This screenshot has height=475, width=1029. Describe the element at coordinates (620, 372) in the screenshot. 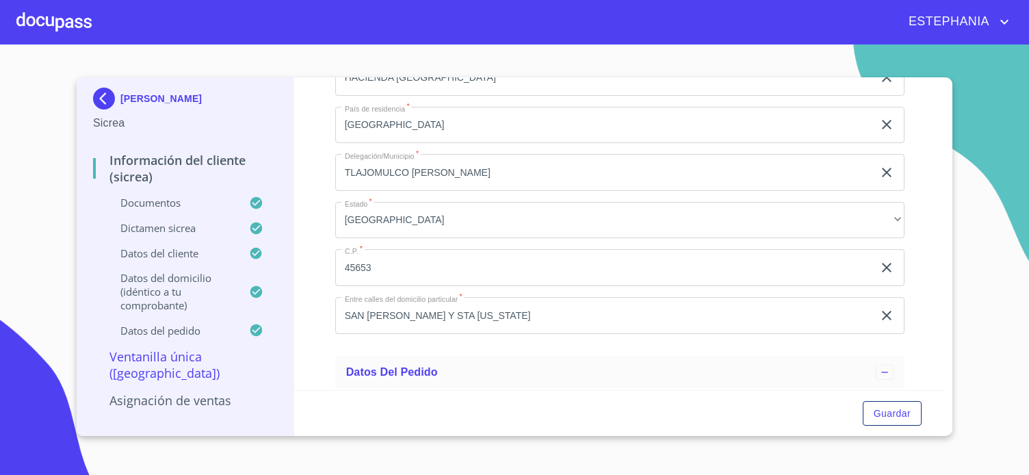

I see `div: Datos del pedido` at that location.